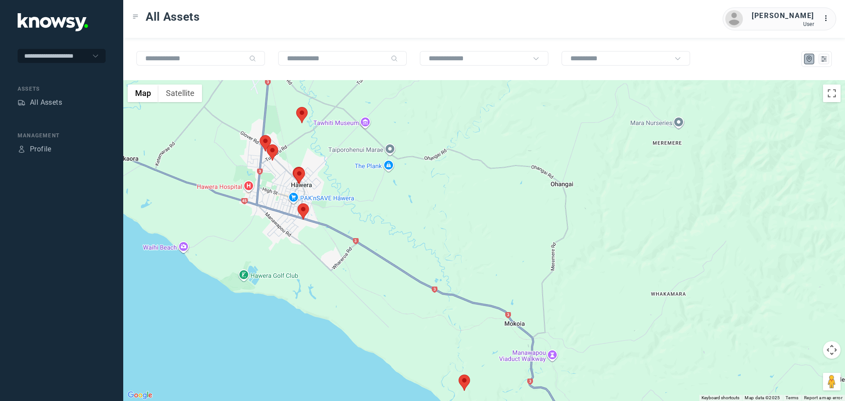 The image size is (845, 401). I want to click on img: Google, so click(140, 395).